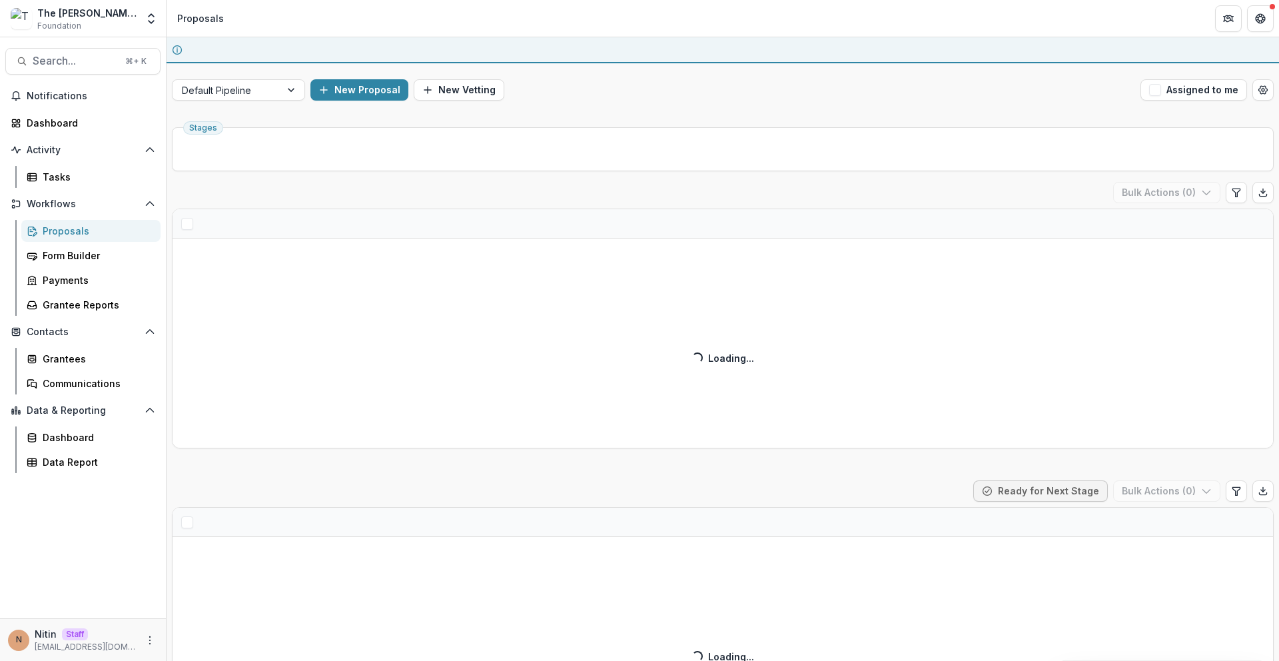 This screenshot has width=1279, height=661. What do you see at coordinates (91, 96) in the screenshot?
I see `span: Notifications` at bounding box center [91, 96].